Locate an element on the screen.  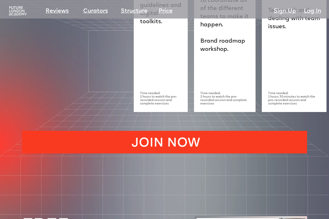
a: Price is located at coordinates (166, 11).